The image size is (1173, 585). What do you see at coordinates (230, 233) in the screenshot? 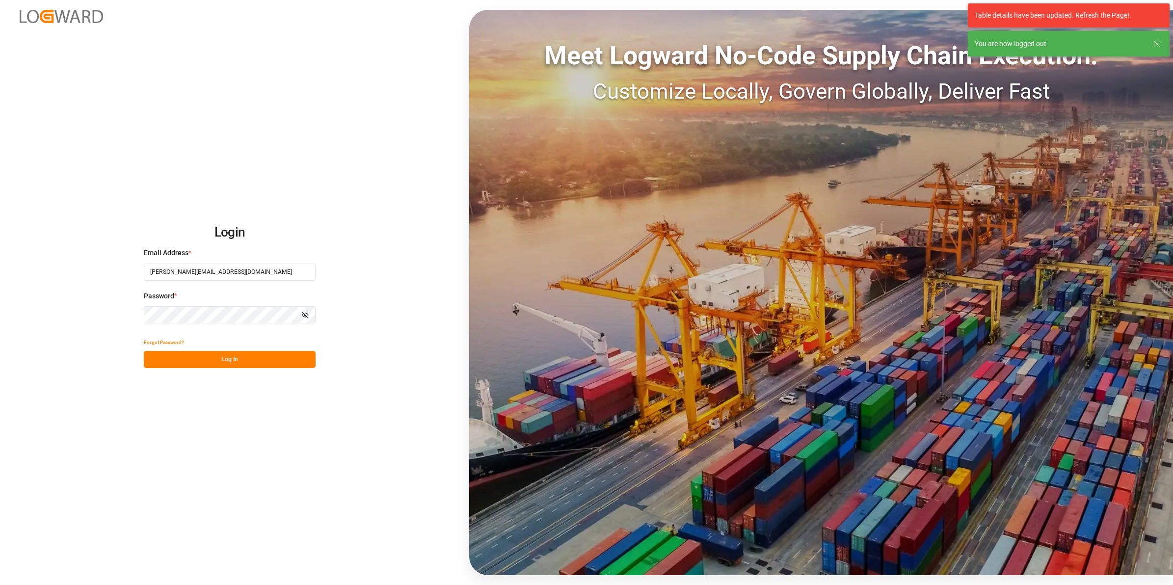
I see `h2: Login` at bounding box center [230, 233].